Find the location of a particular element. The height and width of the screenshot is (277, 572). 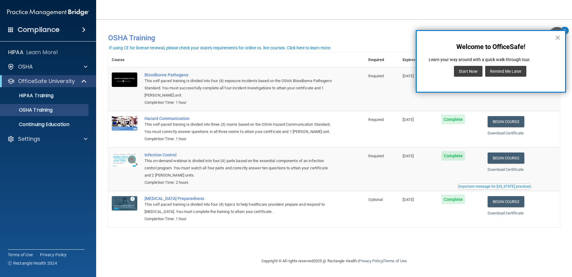

button: Remind Me Later is located at coordinates (506, 71).